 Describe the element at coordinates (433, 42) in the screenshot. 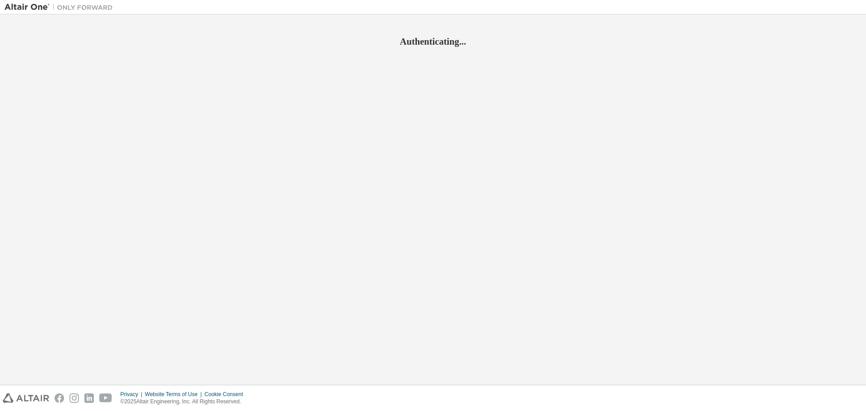

I see `h2: Authenticating...` at that location.